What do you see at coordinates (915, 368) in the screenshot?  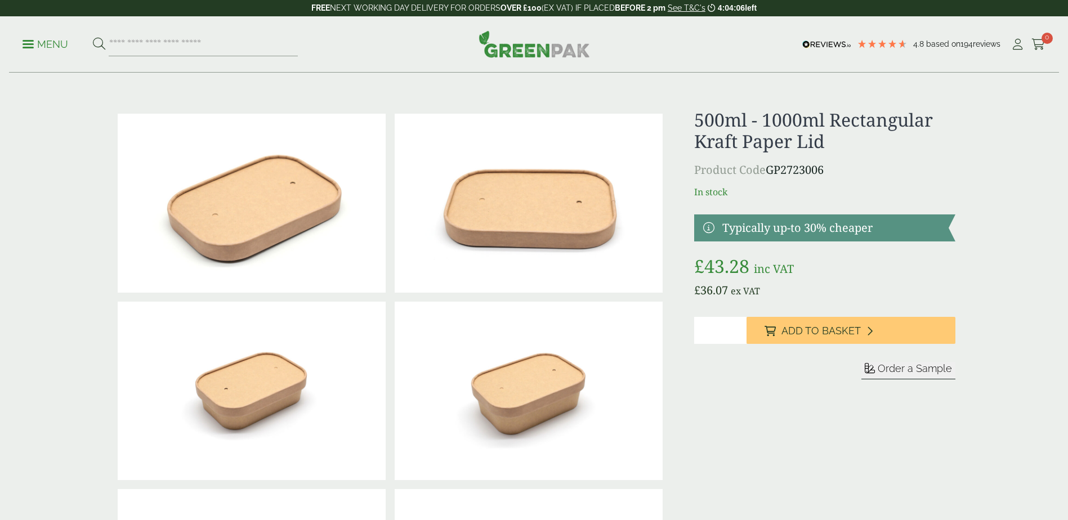 I see `span: Order a Sample` at bounding box center [915, 368].